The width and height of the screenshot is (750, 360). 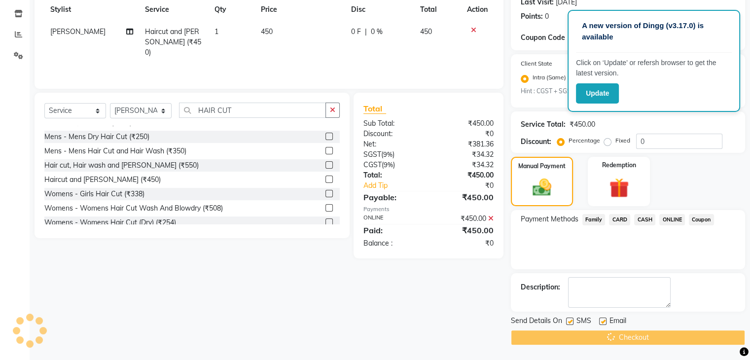 What do you see at coordinates (645, 220) in the screenshot?
I see `span: CASH` at bounding box center [645, 220].